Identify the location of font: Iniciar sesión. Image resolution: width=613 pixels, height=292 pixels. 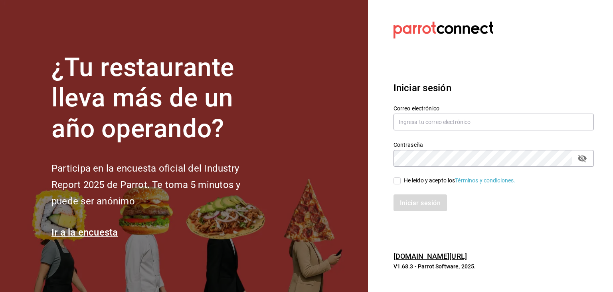
(422, 88).